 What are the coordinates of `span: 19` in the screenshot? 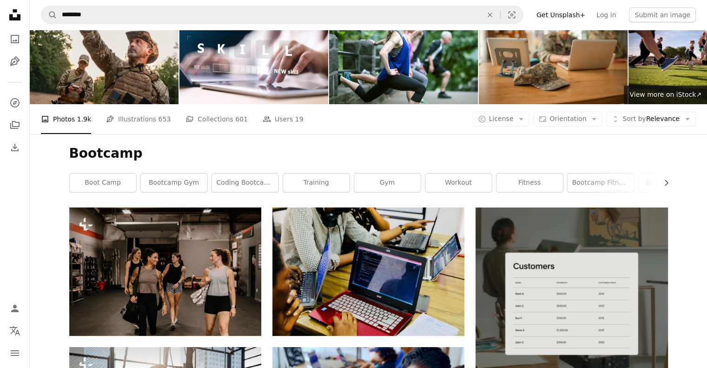 It's located at (299, 119).